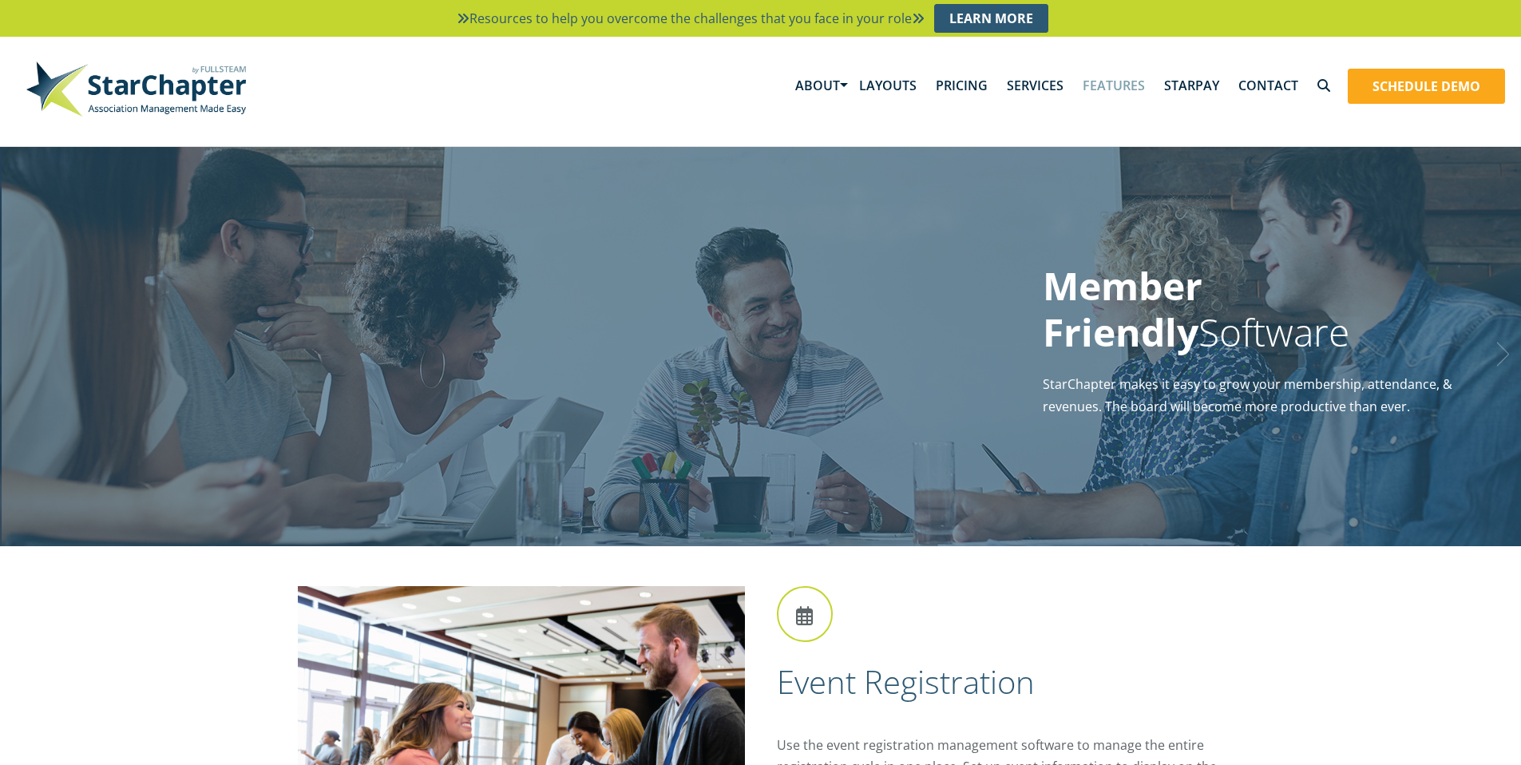  What do you see at coordinates (1268, 85) in the screenshot?
I see `a: Contact` at bounding box center [1268, 85].